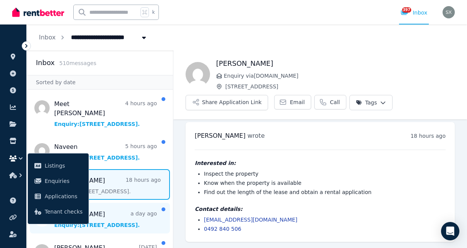 The height and width of the screenshot is (248, 467). Describe the element at coordinates (227, 102) in the screenshot. I see `button: Share Application Link` at that location.